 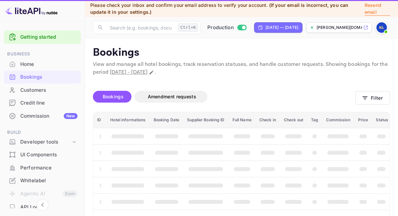 I want to click on div: Switch to Sandbox mode, so click(x=227, y=27).